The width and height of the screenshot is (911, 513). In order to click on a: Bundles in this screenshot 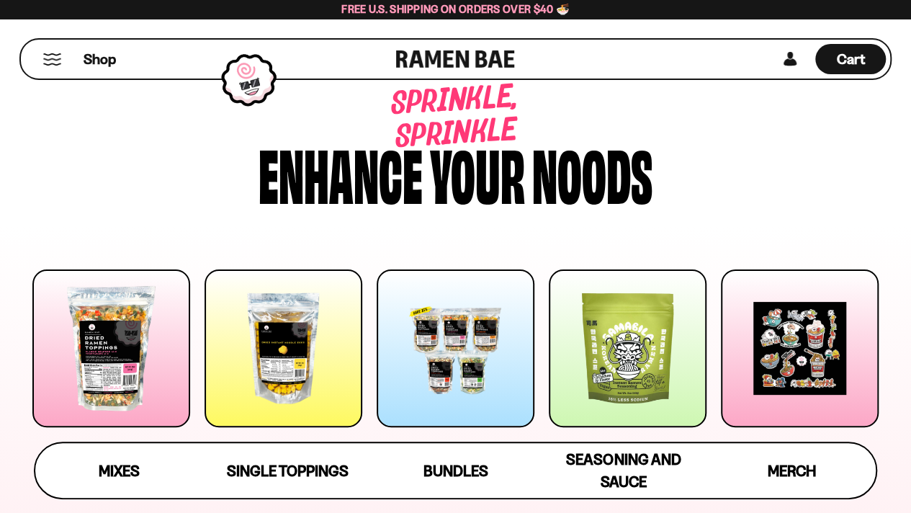, I will do `click(455, 470)`.